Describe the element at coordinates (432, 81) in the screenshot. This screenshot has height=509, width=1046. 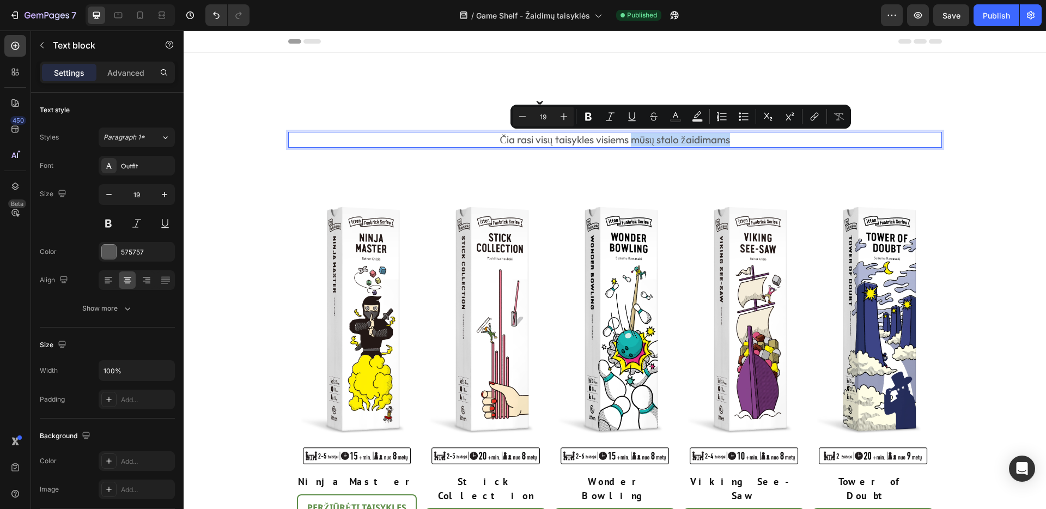
I see `h2: Žaidimų taisyklės` at that location.